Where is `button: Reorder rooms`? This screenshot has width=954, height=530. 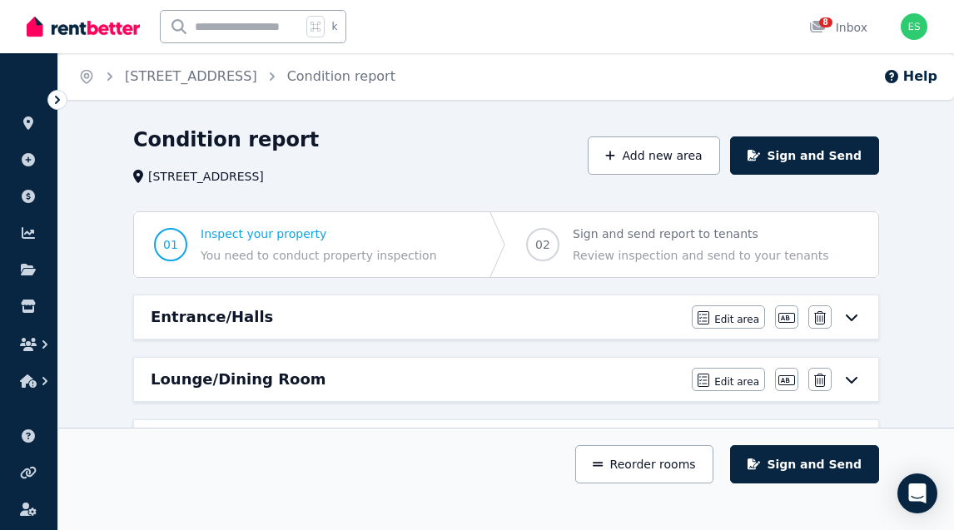
button: Reorder rooms is located at coordinates (643, 464).